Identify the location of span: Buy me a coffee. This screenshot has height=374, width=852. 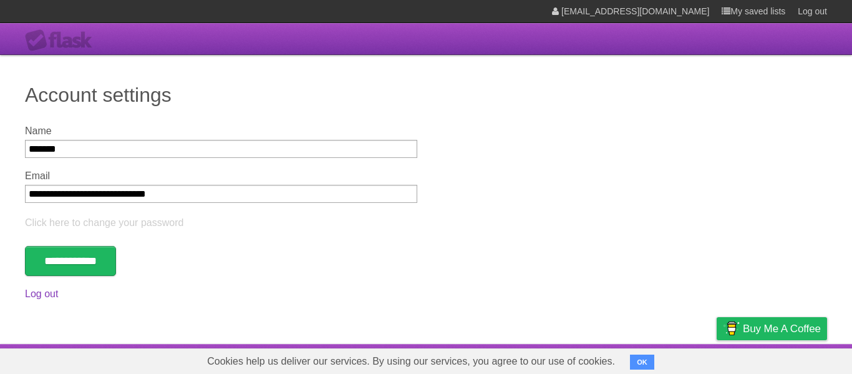
(782, 328).